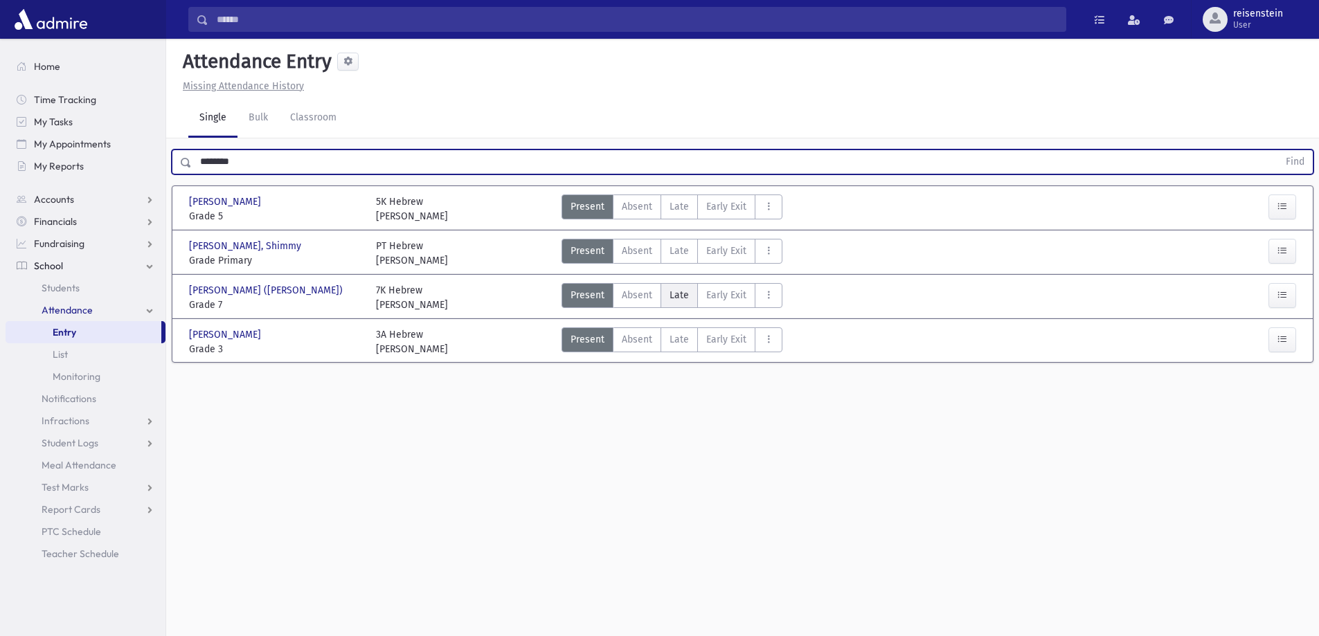  What do you see at coordinates (85, 554) in the screenshot?
I see `a: Teacher Schedule` at bounding box center [85, 554].